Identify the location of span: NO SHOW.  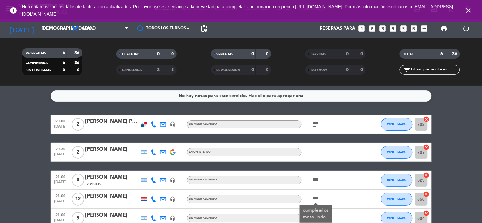
(319, 70).